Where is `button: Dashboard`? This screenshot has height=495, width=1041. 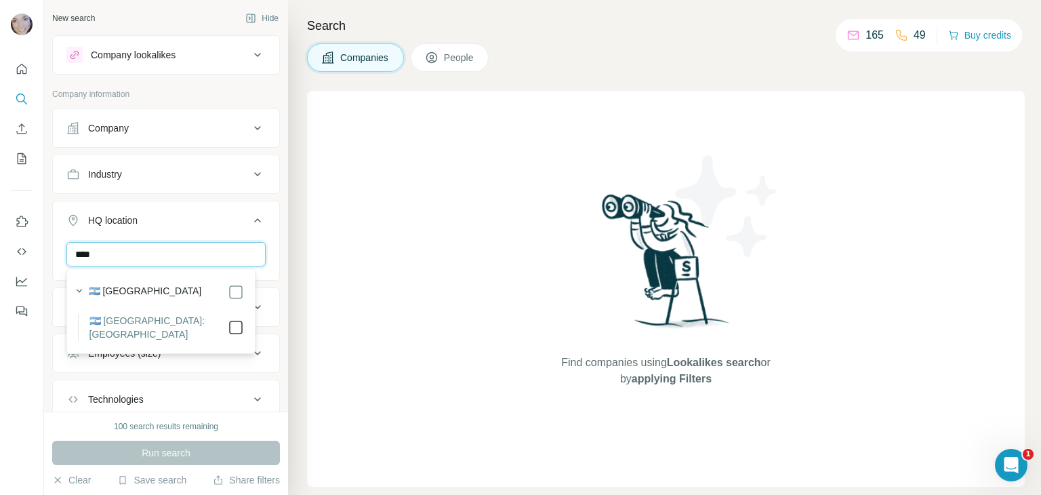
button: Dashboard is located at coordinates (22, 281).